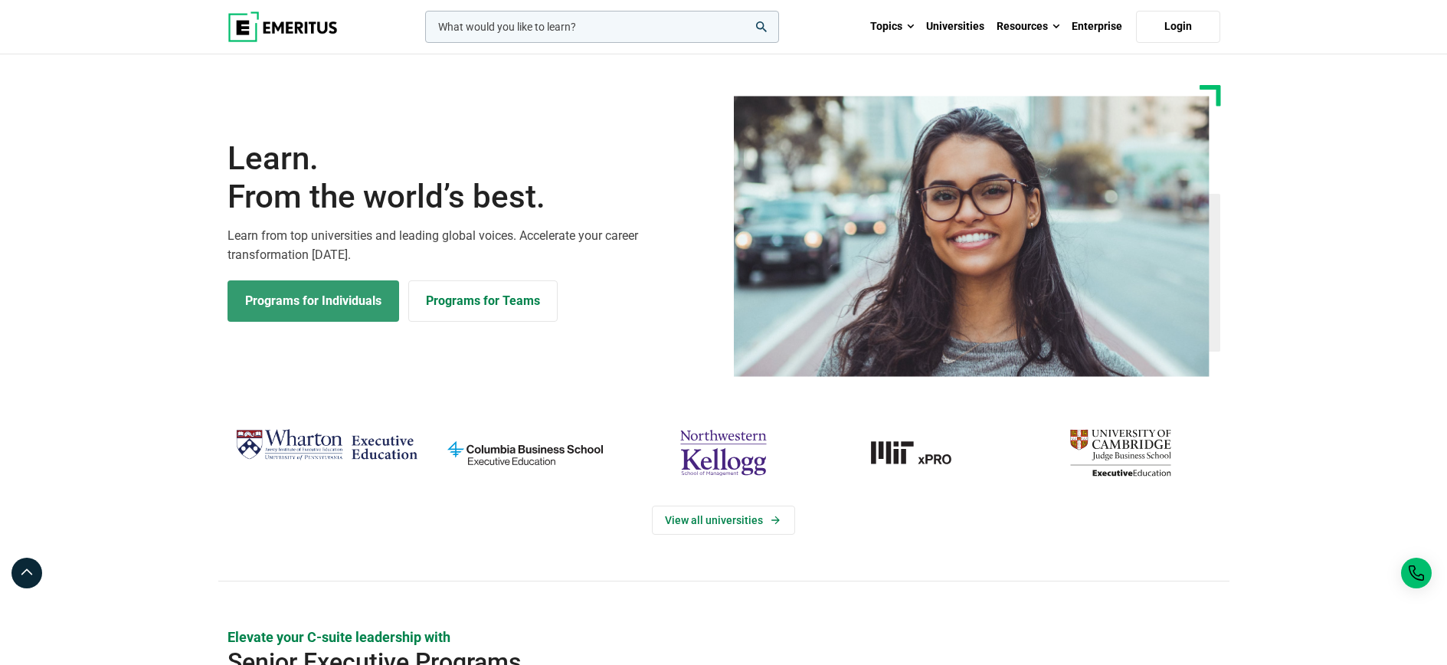 Image resolution: width=1447 pixels, height=665 pixels. Describe the element at coordinates (602, 27) in the screenshot. I see `input: woocommerce-product-search-field-0` at that location.